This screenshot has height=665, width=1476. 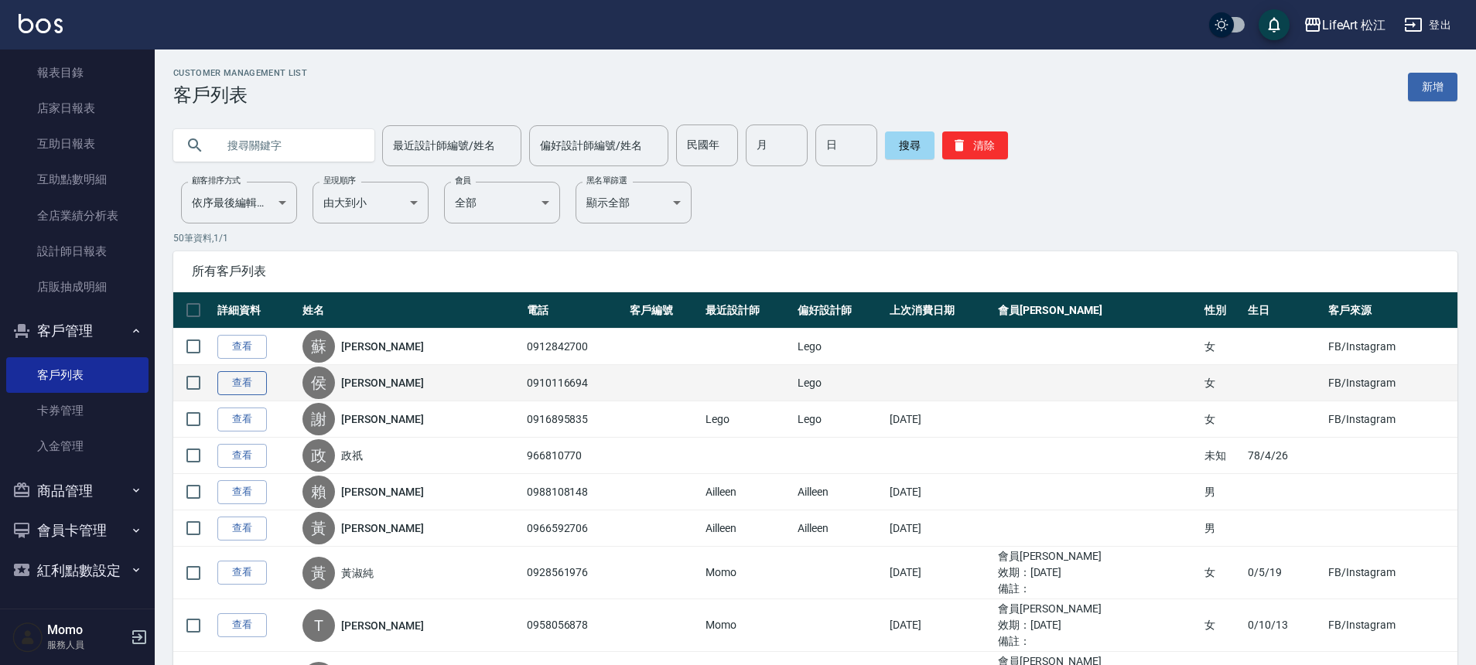 What do you see at coordinates (240, 95) in the screenshot?
I see `h3: 客戶列表` at bounding box center [240, 95].